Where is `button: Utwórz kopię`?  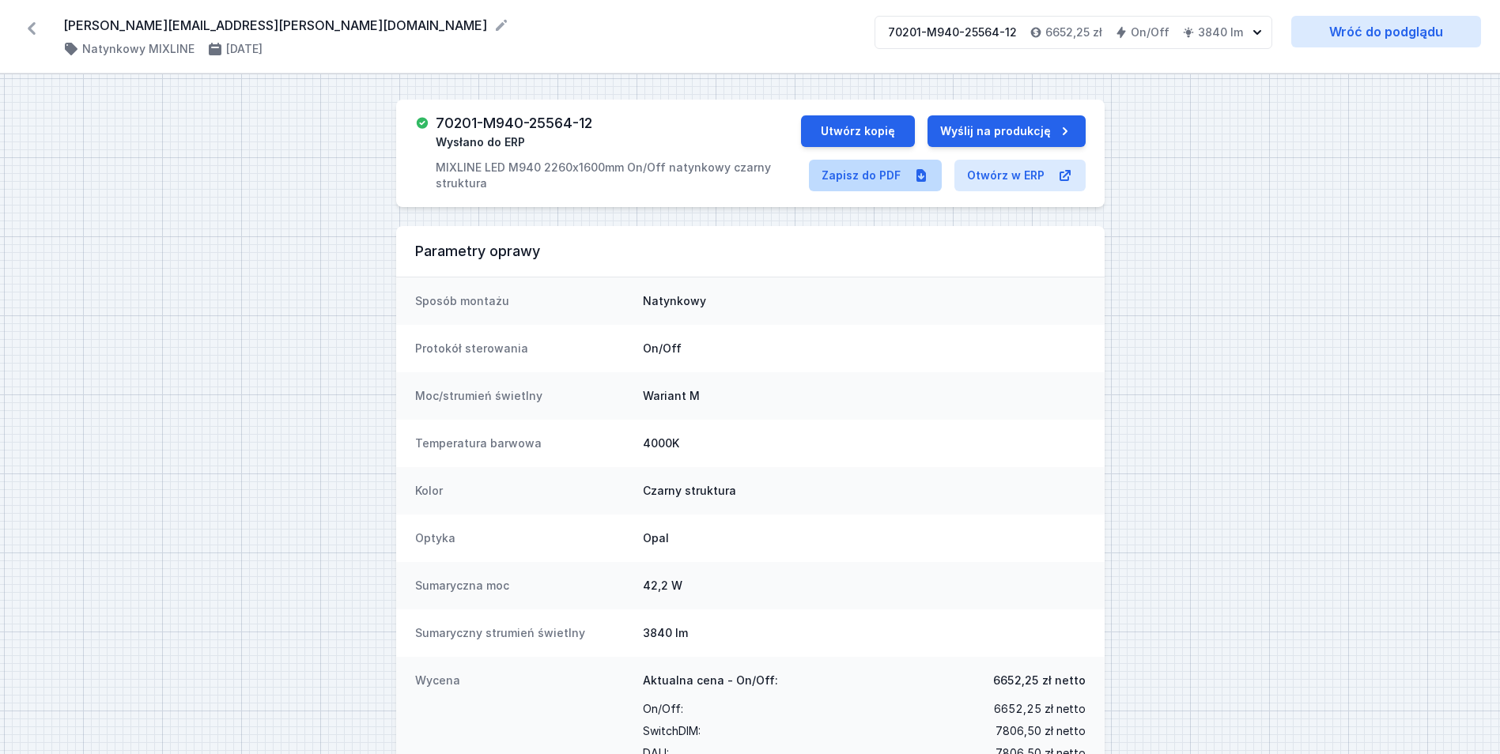
button: Utwórz kopię is located at coordinates (858, 131).